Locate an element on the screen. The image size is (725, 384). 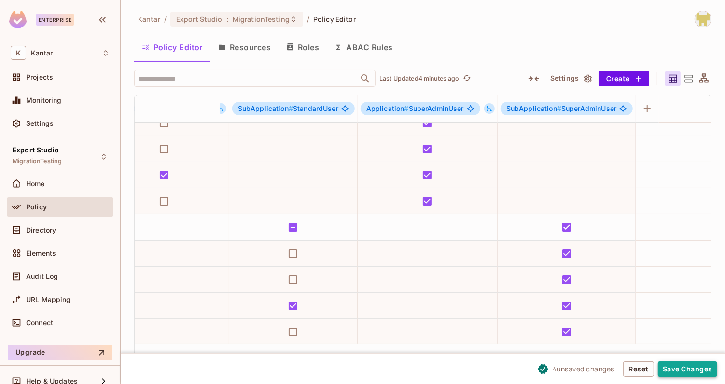
span: the active workspace is located at coordinates (149, 19).